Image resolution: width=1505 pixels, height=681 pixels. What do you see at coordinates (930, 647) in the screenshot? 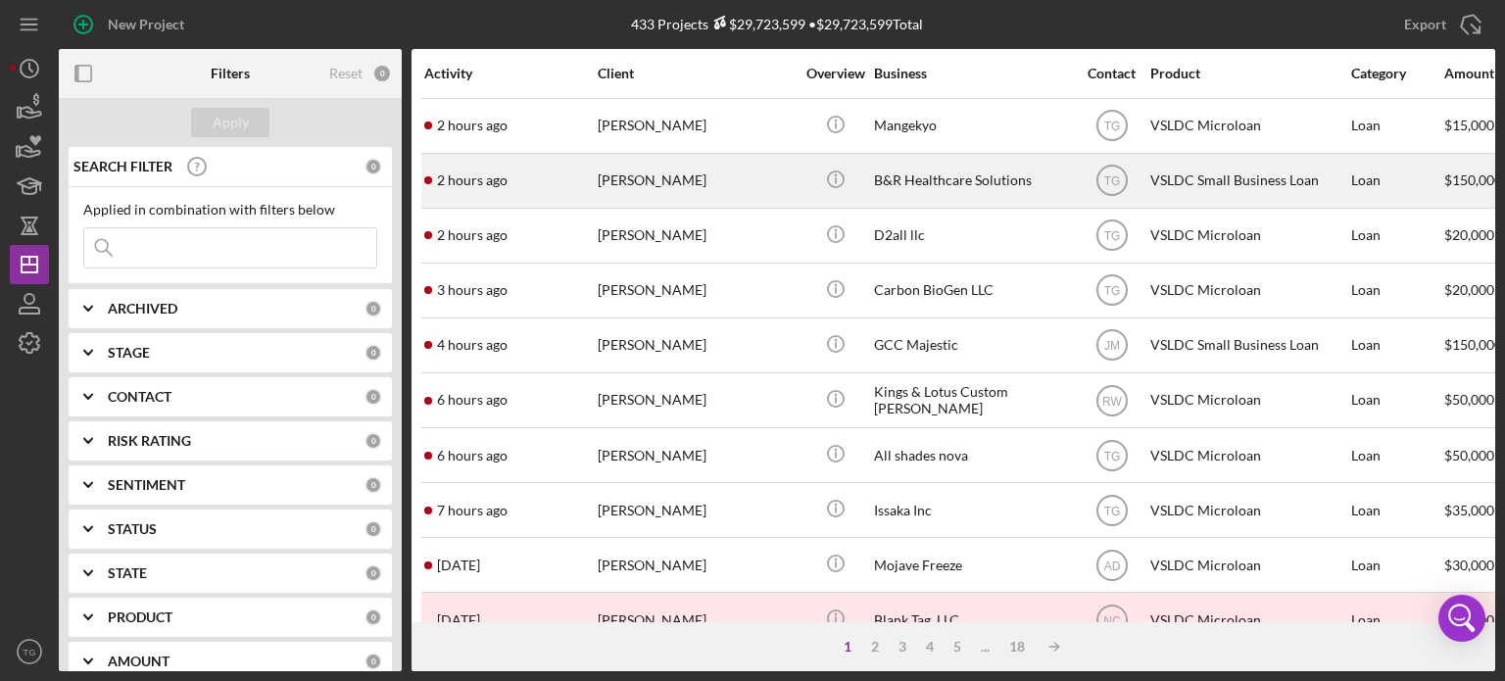
I see `div: 4` at bounding box center [930, 647].